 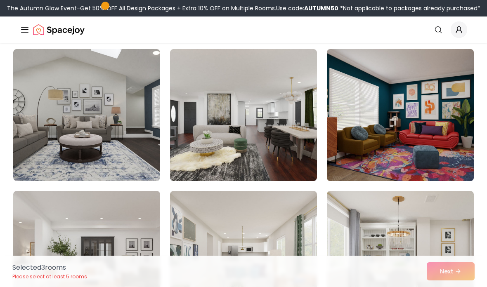 What do you see at coordinates (87, 115) in the screenshot?
I see `img: Room room-85` at bounding box center [87, 115].